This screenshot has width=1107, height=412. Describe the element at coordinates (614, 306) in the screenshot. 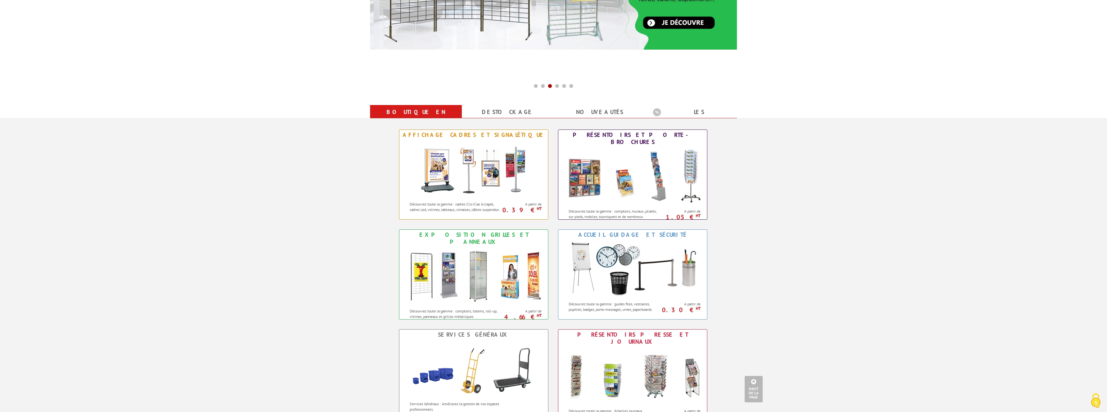

I see `p: Découvrez toute la gamme : guides files, vestiaires, pupitres, badges, porte-messages, urnes, pap...` at that location.